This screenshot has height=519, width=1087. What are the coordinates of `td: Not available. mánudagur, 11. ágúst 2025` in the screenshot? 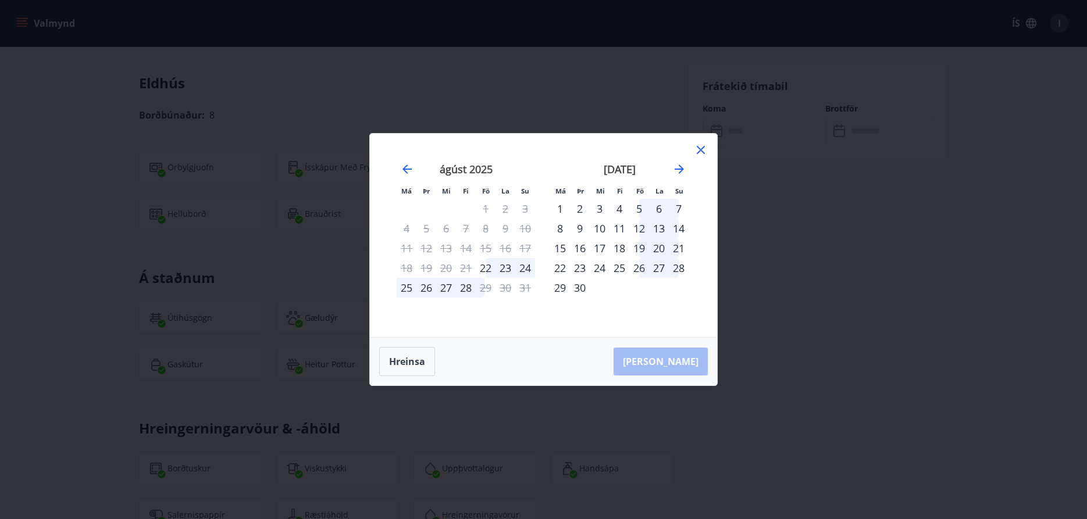 It's located at (407, 248).